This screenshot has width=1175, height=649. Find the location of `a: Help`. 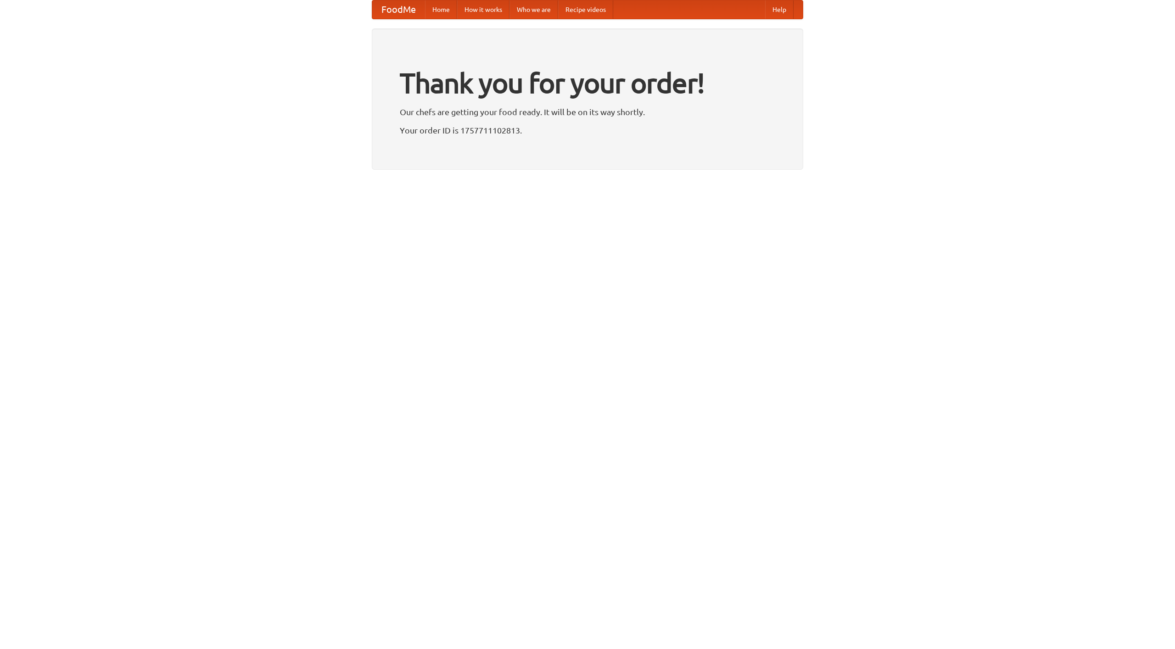

a: Help is located at coordinates (779, 10).